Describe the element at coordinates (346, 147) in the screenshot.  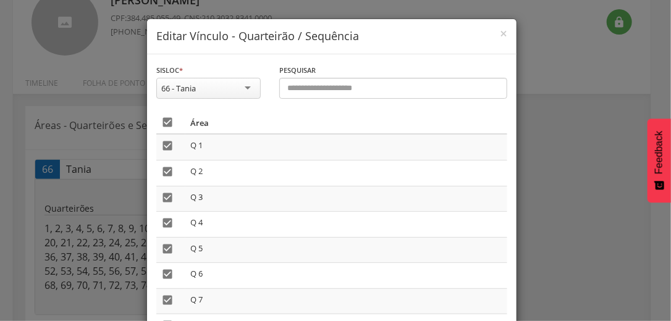
I see `td: Q 1` at that location.